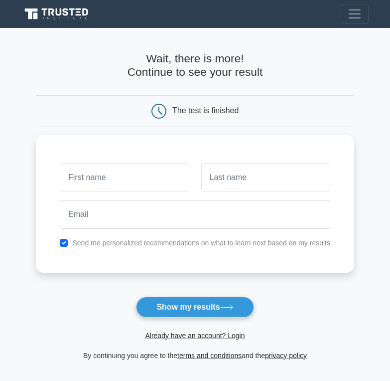 The width and height of the screenshot is (390, 381). Describe the element at coordinates (195, 336) in the screenshot. I see `a: Already have an account? Login` at that location.